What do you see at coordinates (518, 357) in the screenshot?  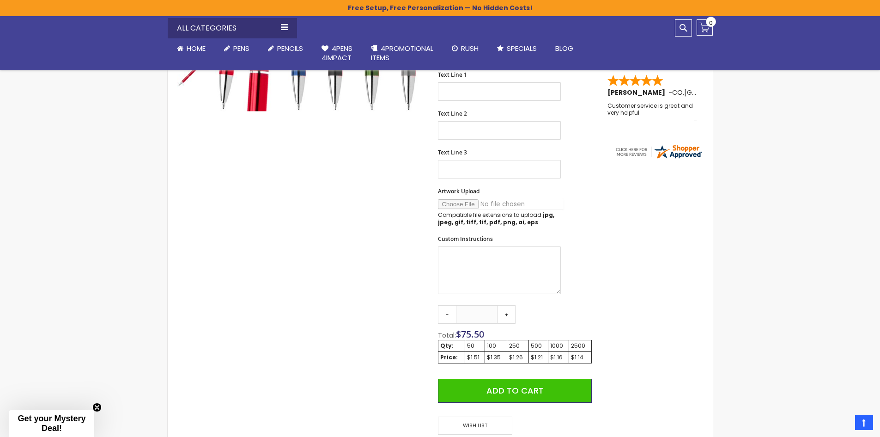 I see `div: $1.26` at bounding box center [518, 357].